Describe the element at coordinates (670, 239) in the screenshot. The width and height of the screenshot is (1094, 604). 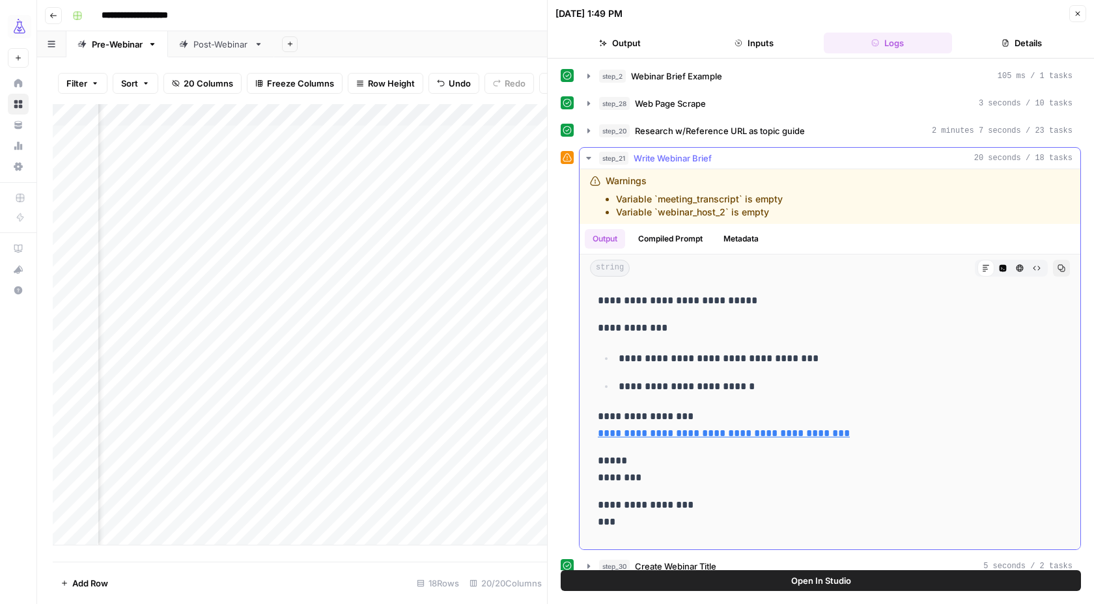
I see `button: Compiled Prompt` at that location.